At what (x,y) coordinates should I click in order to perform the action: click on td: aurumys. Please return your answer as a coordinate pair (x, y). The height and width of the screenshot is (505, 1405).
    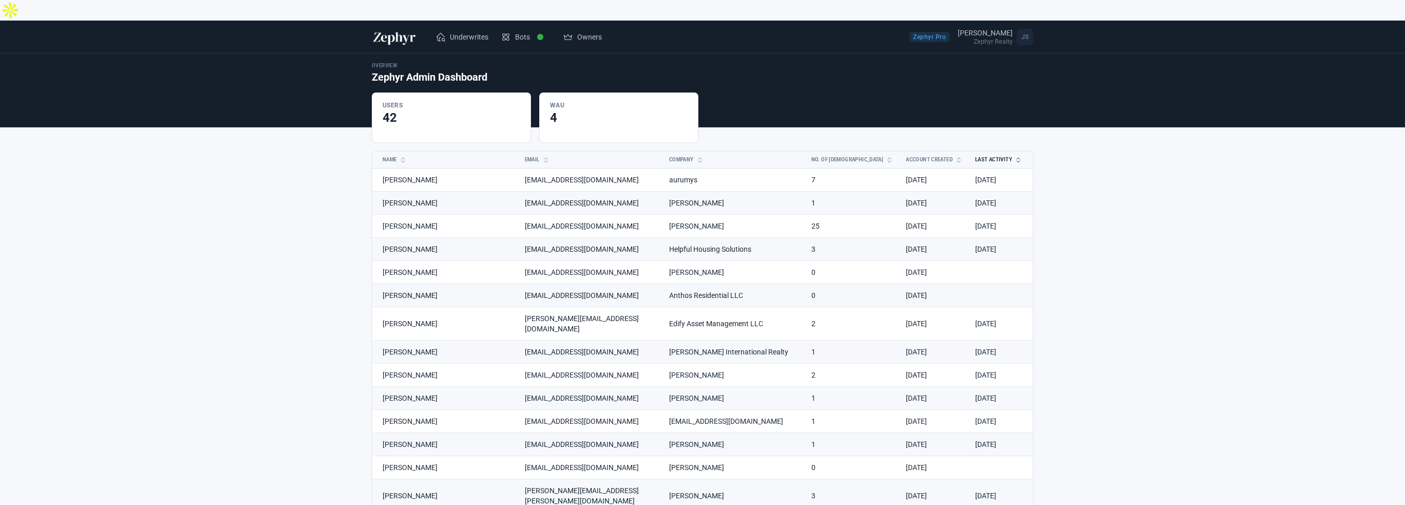
    Looking at the image, I should click on (734, 180).